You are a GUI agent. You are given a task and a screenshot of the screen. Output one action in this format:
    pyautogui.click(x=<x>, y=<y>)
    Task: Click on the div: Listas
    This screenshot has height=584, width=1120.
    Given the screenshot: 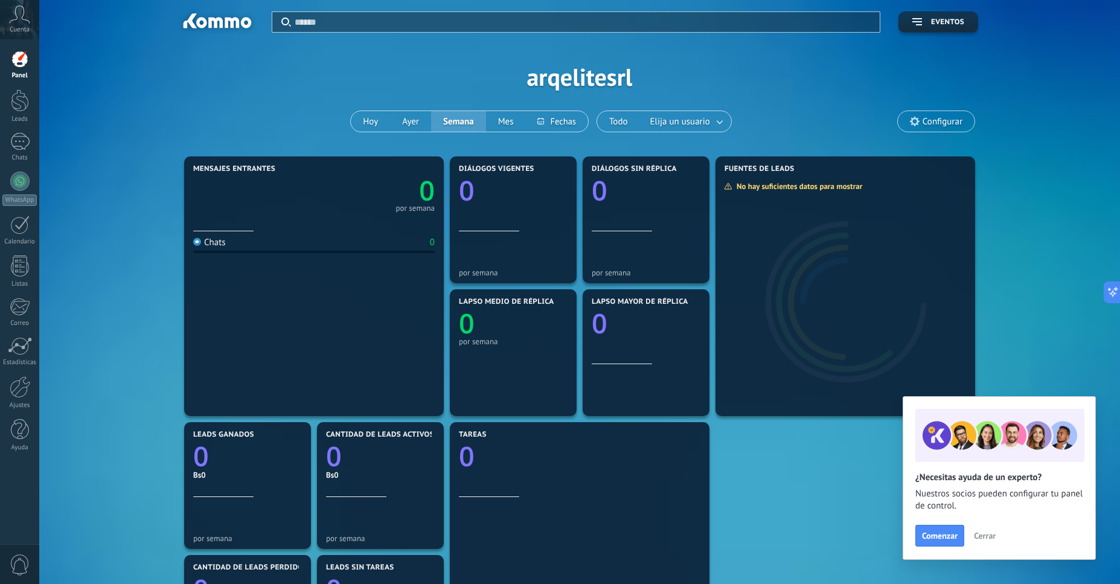 What is the action you would take?
    pyautogui.click(x=20, y=284)
    